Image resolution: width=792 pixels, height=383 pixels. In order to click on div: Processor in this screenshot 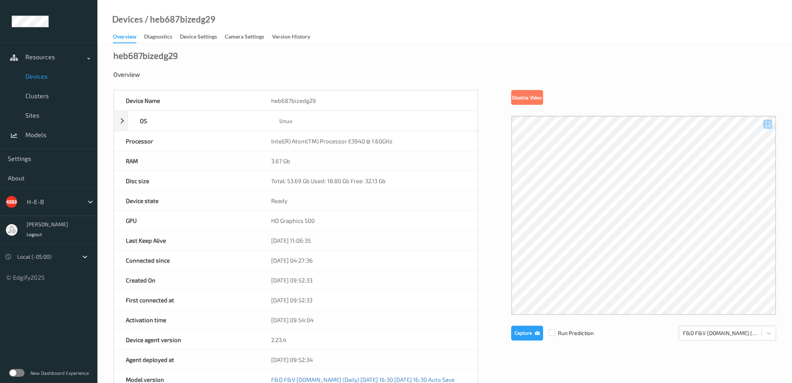, I will do `click(187, 141)`.